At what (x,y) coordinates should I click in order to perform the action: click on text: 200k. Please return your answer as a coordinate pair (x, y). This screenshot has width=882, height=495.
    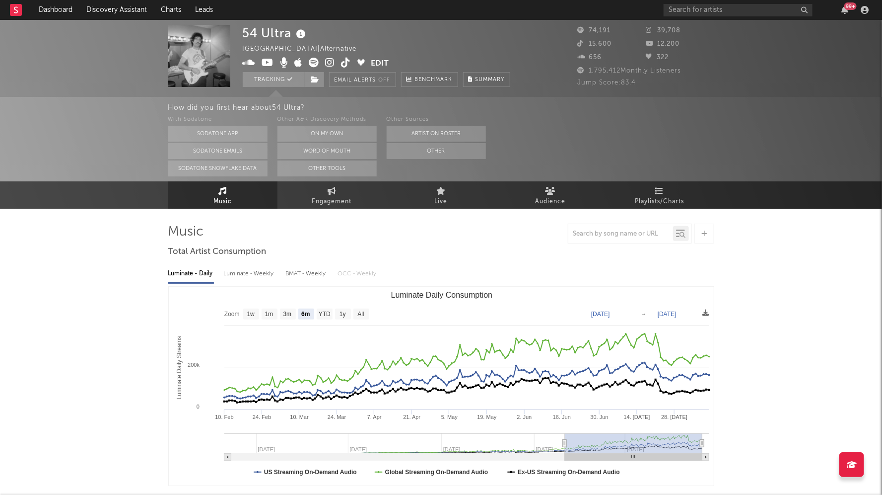
    Looking at the image, I should click on (194, 364).